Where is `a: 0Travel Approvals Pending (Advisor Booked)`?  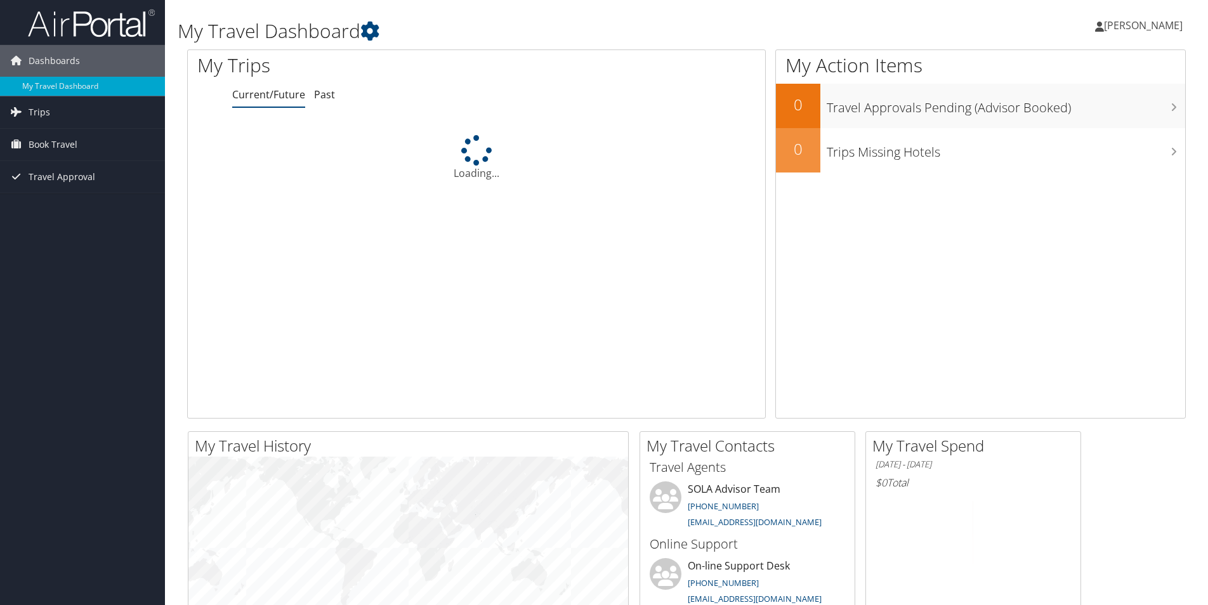
a: 0Travel Approvals Pending (Advisor Booked) is located at coordinates (980, 106).